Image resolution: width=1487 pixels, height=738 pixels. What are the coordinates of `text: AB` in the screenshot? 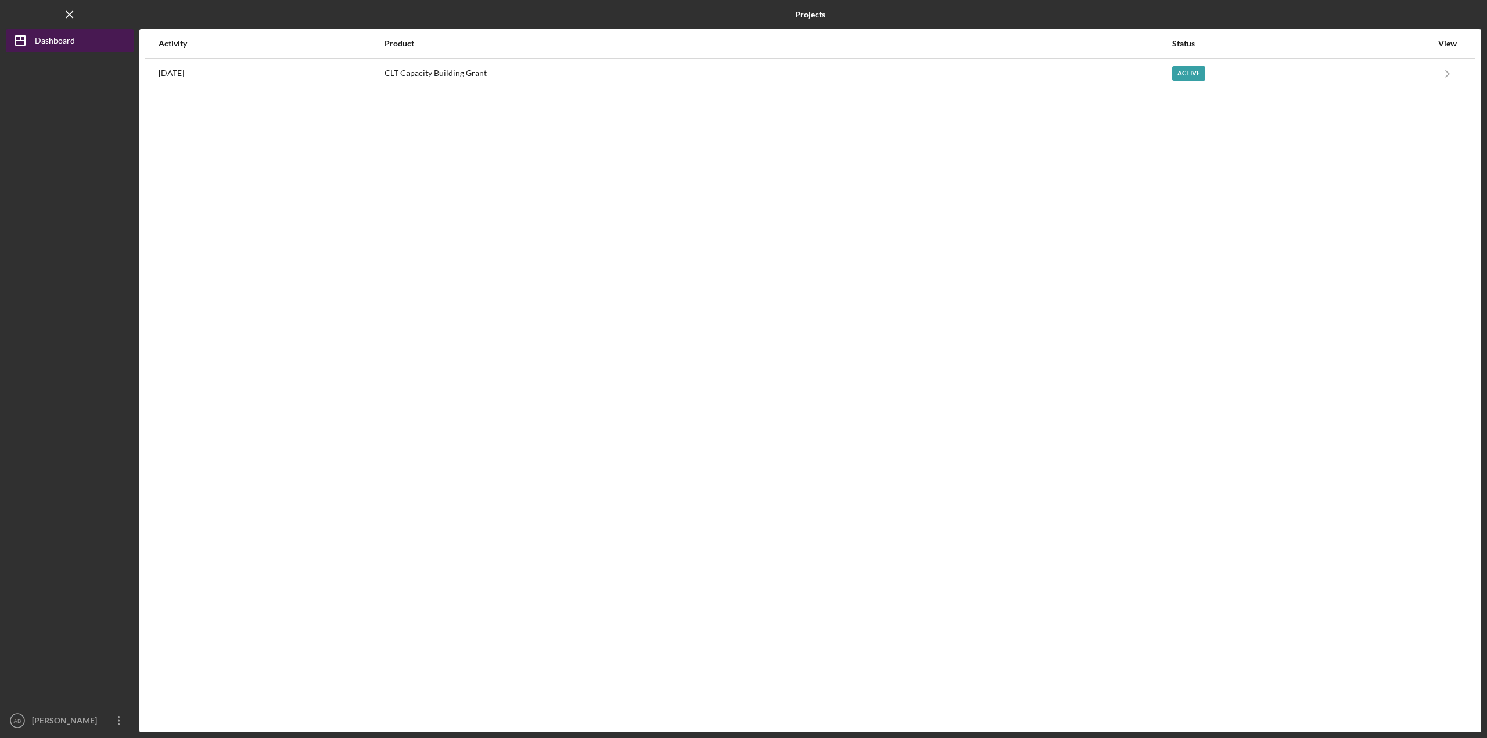 It's located at (17, 721).